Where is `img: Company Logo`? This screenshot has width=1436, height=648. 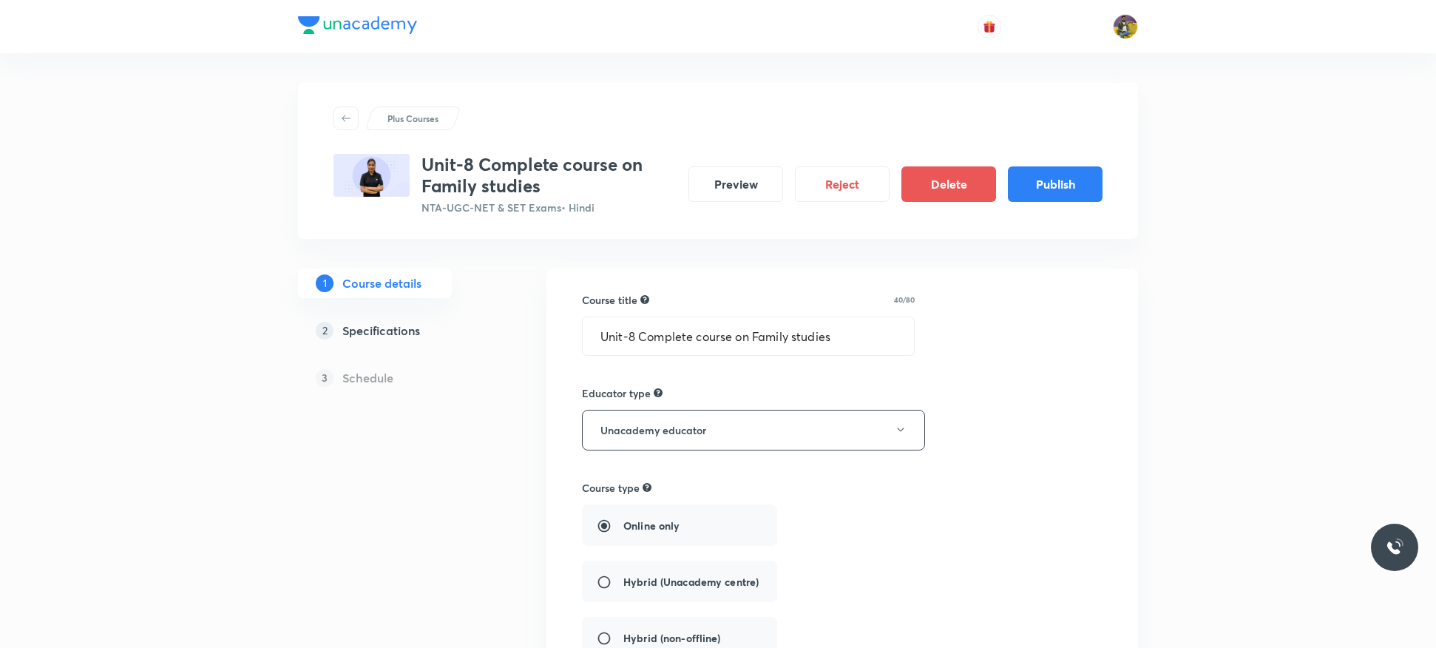 img: Company Logo is located at coordinates (357, 25).